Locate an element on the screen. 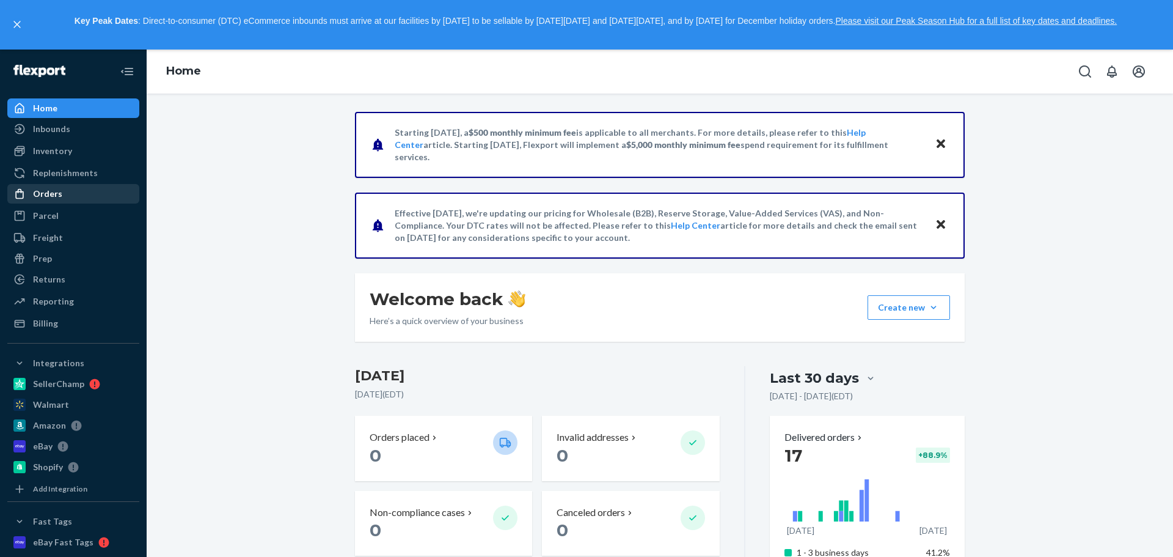 This screenshot has width=1173, height=557. p: Orders placed is located at coordinates (400, 437).